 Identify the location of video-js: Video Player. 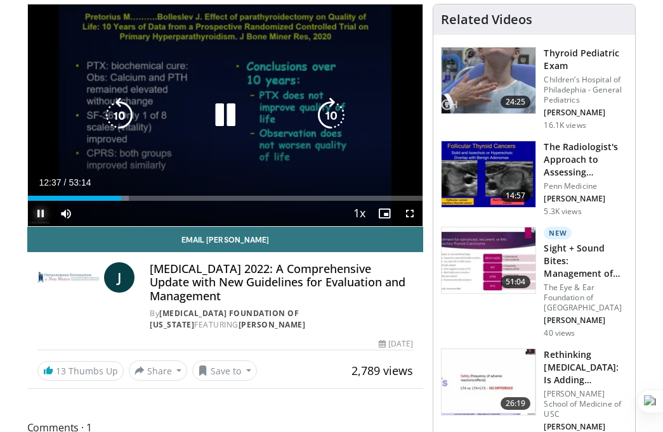
(225, 115).